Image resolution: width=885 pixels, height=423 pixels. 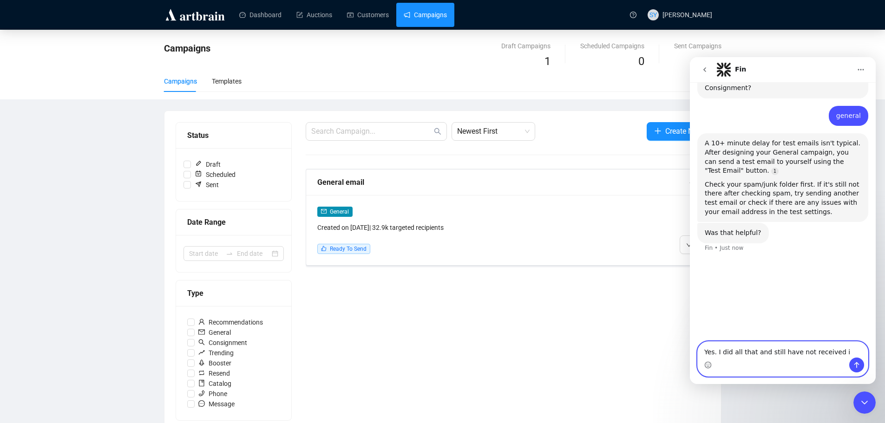 What do you see at coordinates (230, 322) in the screenshot?
I see `span: Recommendations` at bounding box center [230, 322].